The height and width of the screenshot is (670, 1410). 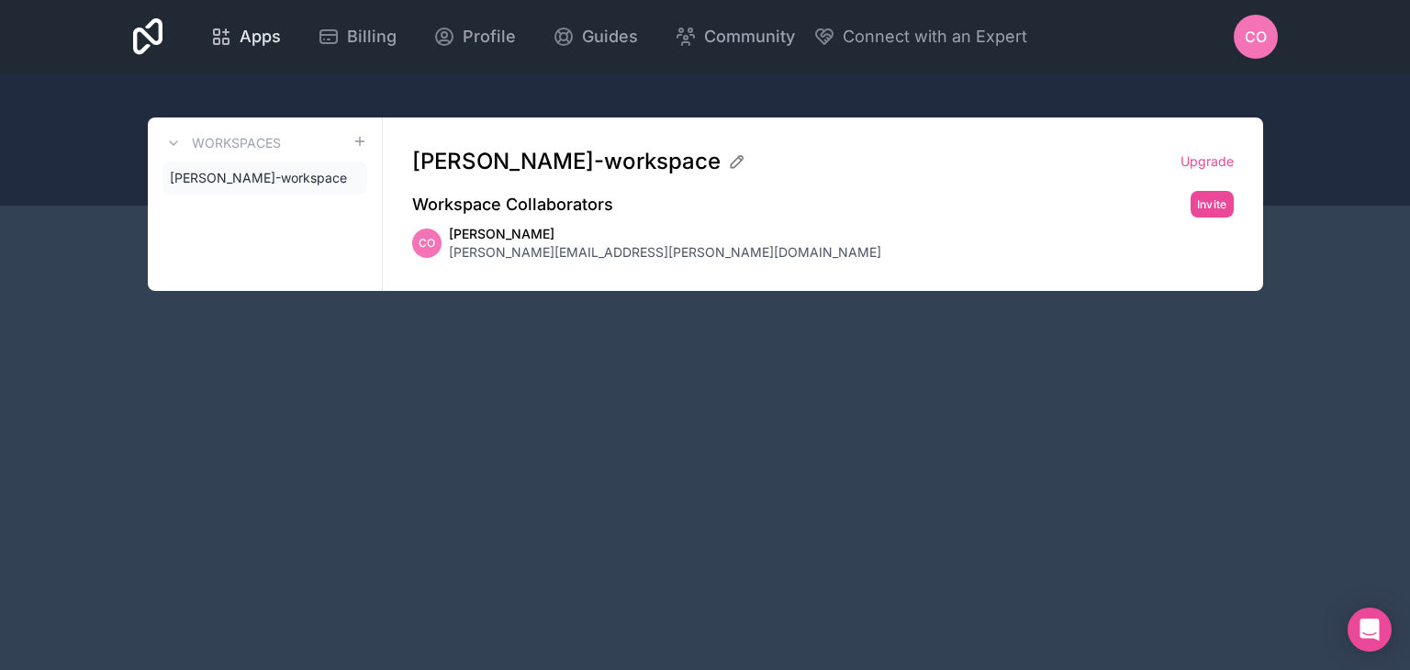 I want to click on span: Community, so click(x=749, y=37).